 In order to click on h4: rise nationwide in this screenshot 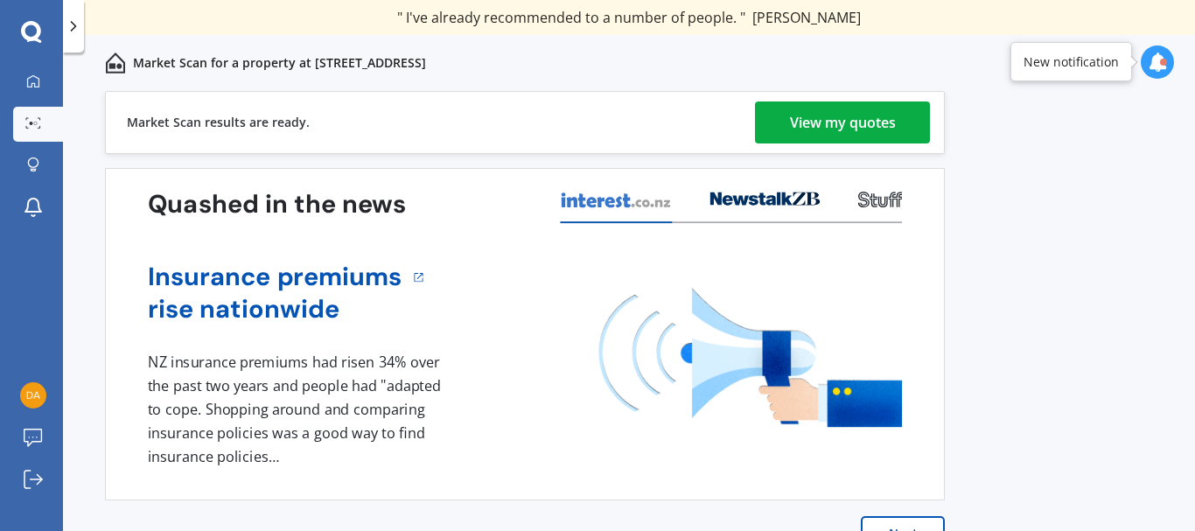, I will do `click(275, 309)`.